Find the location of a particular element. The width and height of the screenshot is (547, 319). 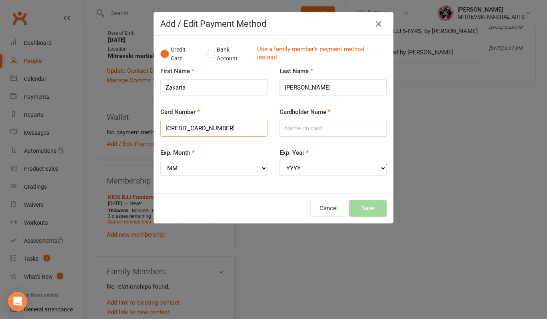

input: Name on card is located at coordinates (333, 128).